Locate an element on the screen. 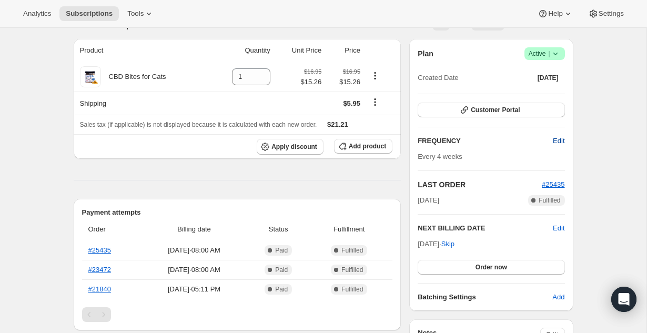 The width and height of the screenshot is (647, 333). span: Every 4 weeks is located at coordinates (440, 156).